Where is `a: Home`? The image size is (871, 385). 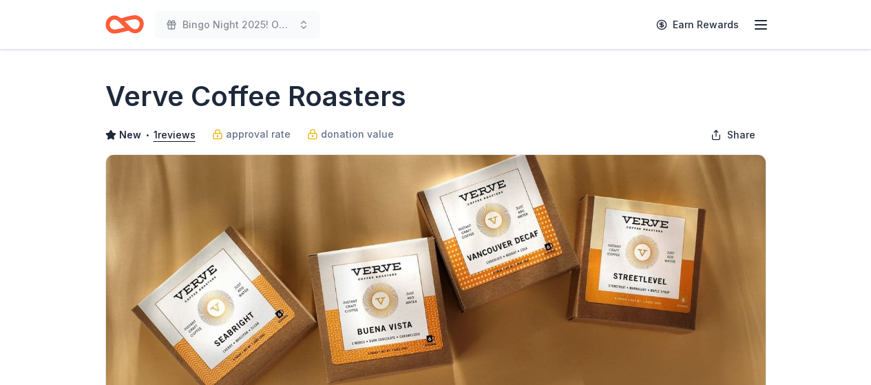 a: Home is located at coordinates (125, 24).